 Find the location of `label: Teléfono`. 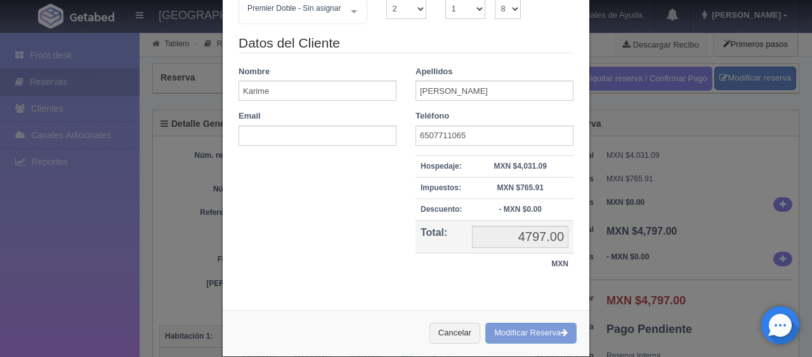

label: Teléfono is located at coordinates (432, 116).